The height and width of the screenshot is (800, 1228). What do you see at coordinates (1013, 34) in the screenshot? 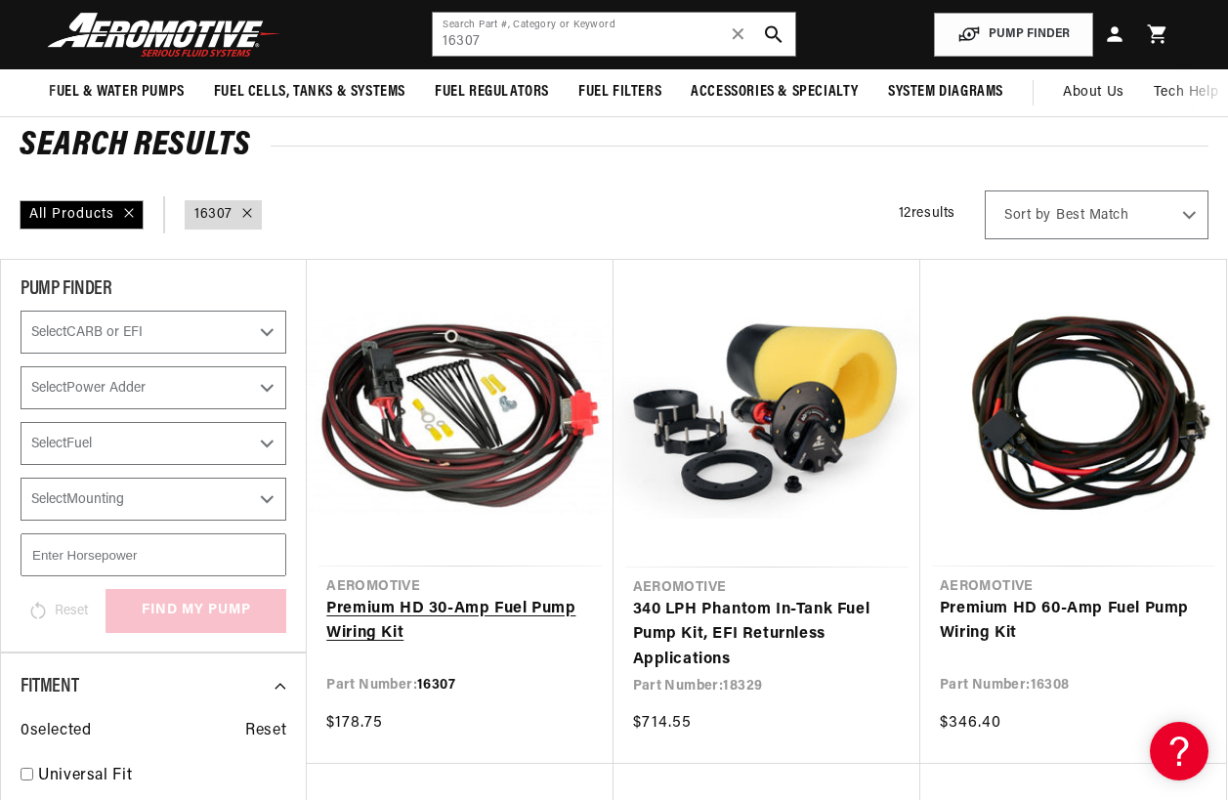
I see `button: PUMP FINDER` at bounding box center [1013, 34].